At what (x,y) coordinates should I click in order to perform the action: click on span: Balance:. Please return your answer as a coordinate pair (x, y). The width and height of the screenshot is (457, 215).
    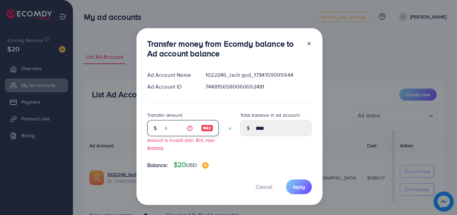
    Looking at the image, I should click on (158, 165).